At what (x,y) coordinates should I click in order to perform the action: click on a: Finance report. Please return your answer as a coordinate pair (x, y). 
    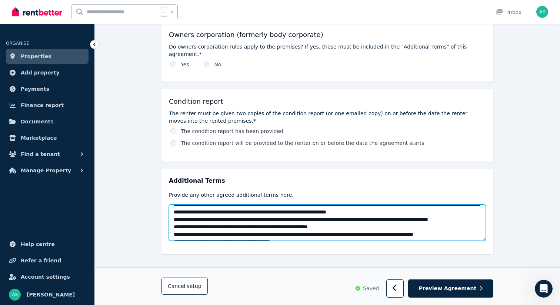
    Looking at the image, I should click on (47, 105).